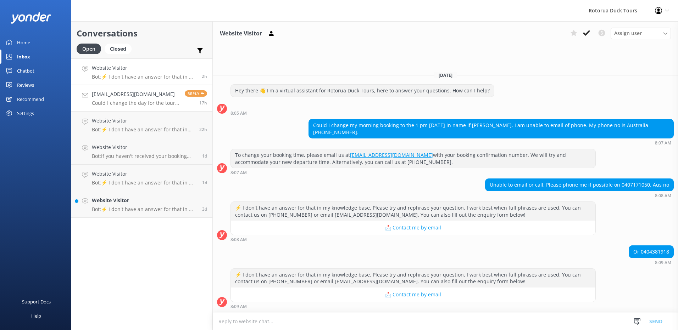 The width and height of the screenshot is (678, 330). Describe the element at coordinates (628, 33) in the screenshot. I see `span: Assign user` at that location.